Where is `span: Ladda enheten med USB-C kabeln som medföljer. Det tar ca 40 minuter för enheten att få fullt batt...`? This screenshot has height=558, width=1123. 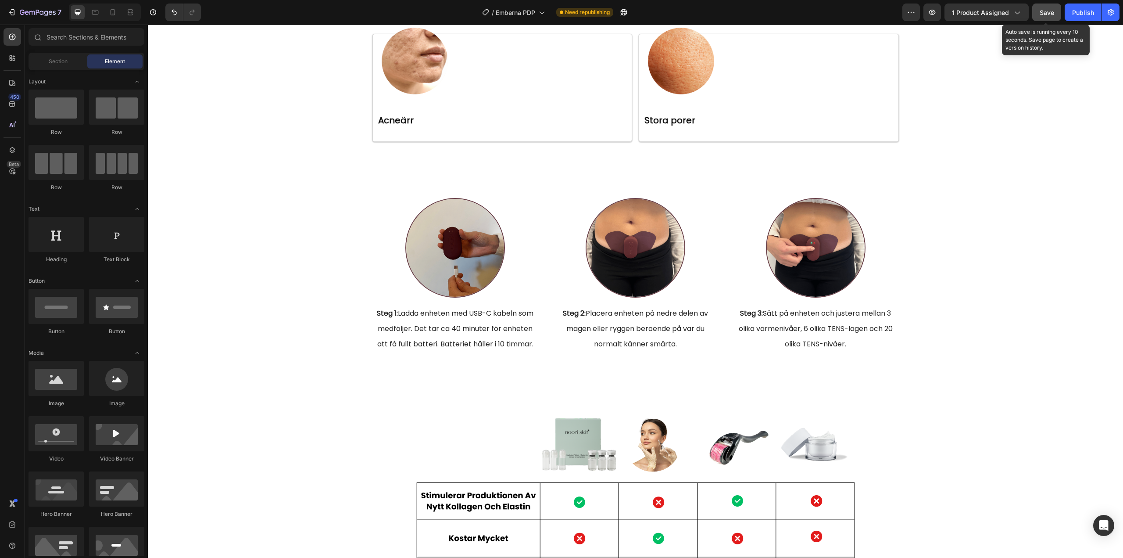 span: Ladda enheten med USB-C kabeln som medföljer. Det tar ca 40 minuter för enheten att få fullt batt... is located at coordinates (307, 304).